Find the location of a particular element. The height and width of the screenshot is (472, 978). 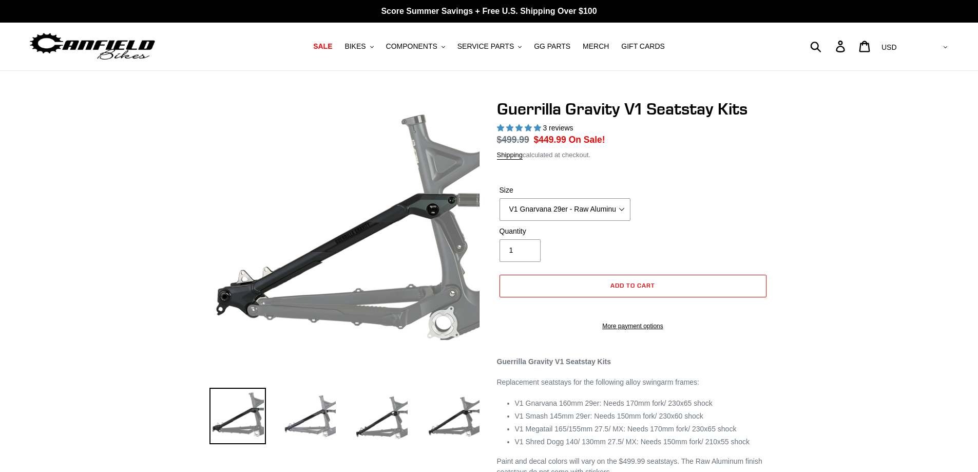

span: GIFT CARDS is located at coordinates (643, 46).